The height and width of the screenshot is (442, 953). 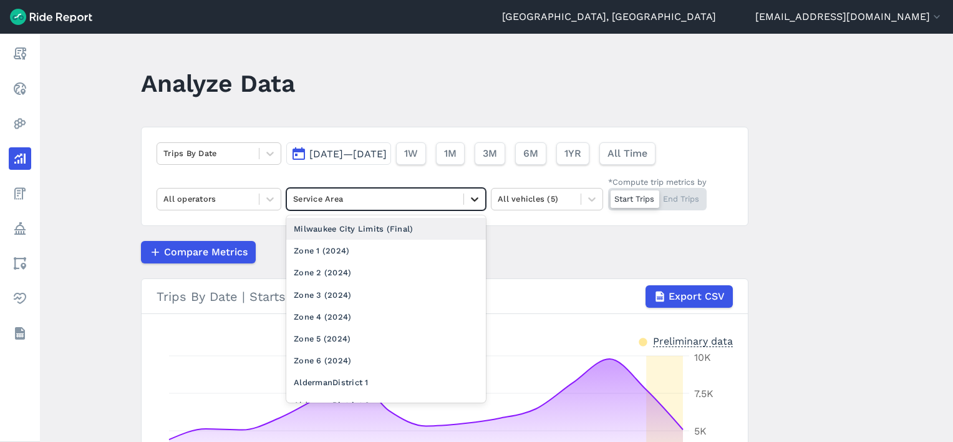 I want to click on span: 3M, so click(x=490, y=153).